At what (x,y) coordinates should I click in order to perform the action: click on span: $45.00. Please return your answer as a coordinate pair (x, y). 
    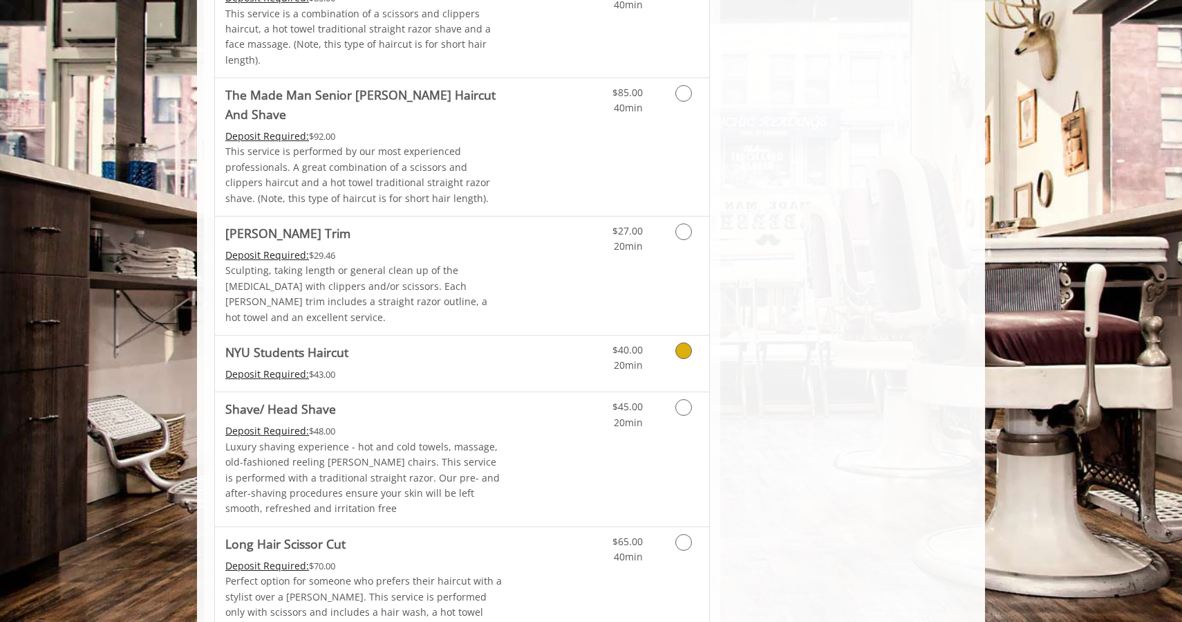
    Looking at the image, I should click on (628, 406).